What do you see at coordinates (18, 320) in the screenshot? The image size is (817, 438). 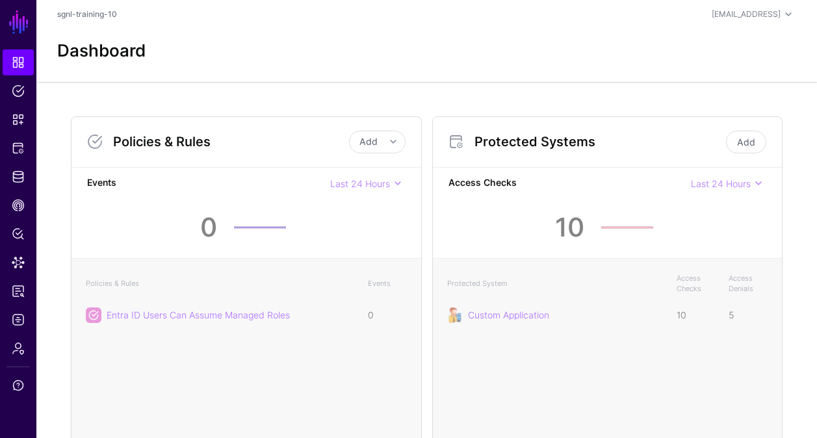 I see `span: Logs` at bounding box center [18, 320].